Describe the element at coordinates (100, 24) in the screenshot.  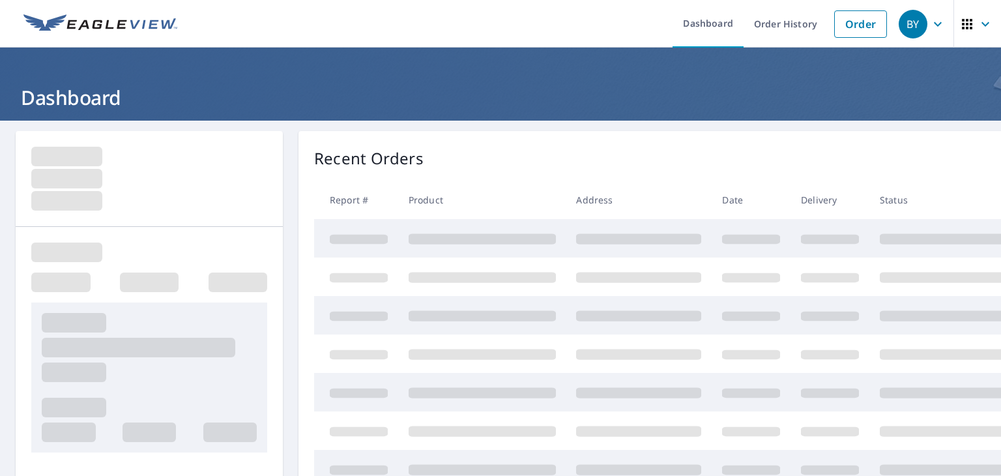
I see `img: EV Logo` at that location.